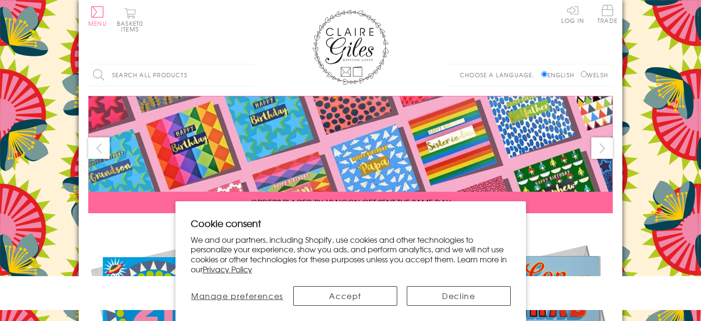 This screenshot has height=321, width=701. Describe the element at coordinates (345, 296) in the screenshot. I see `button: Accept` at that location.